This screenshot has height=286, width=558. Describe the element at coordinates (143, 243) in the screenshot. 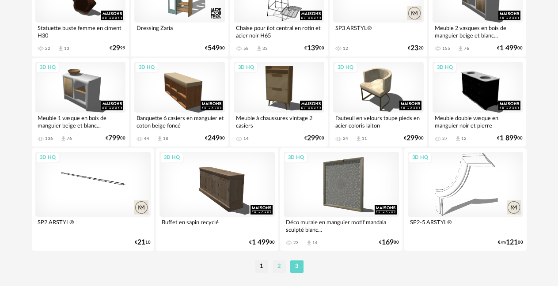

I see `div: € 10` at that location.